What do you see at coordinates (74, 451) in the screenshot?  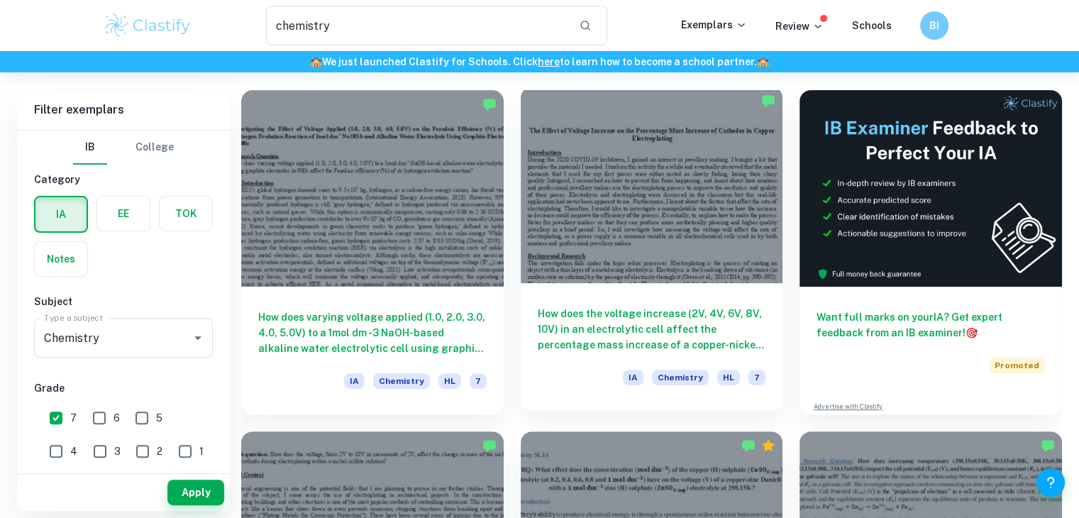 I see `span: 4` at bounding box center [74, 451].